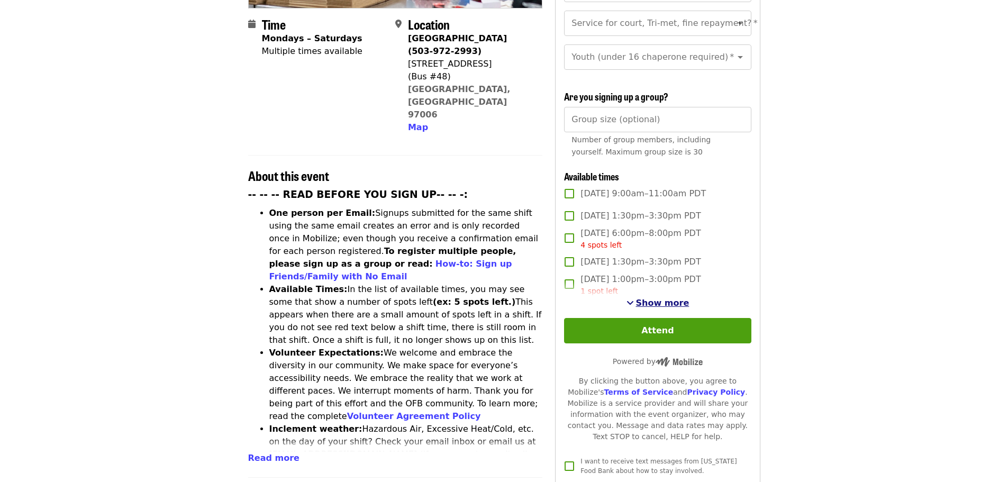 Image resolution: width=1008 pixels, height=482 pixels. I want to click on span: Available times, so click(592, 176).